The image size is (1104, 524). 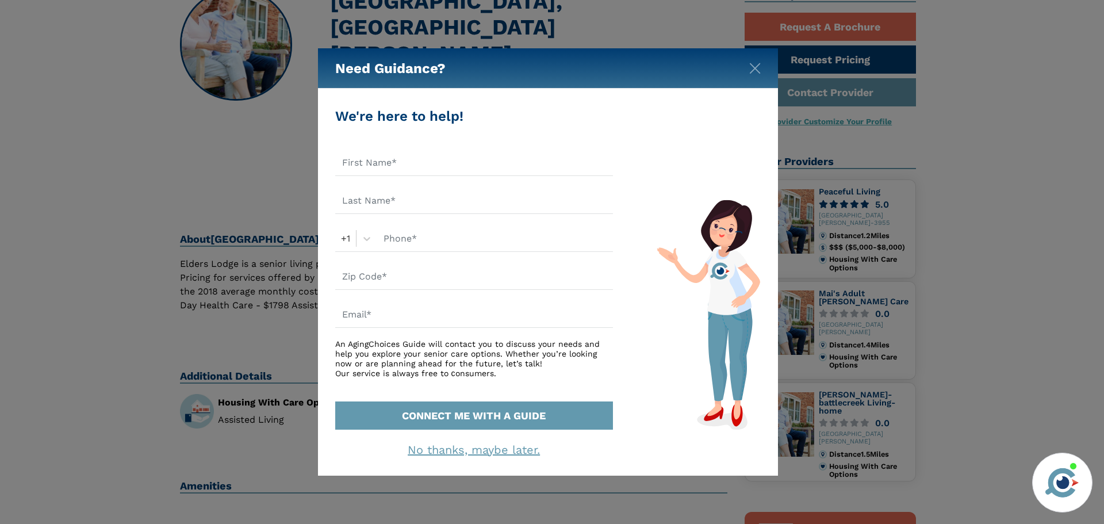 What do you see at coordinates (708, 314) in the screenshot?
I see `img: match-guide-form.svg` at bounding box center [708, 314].